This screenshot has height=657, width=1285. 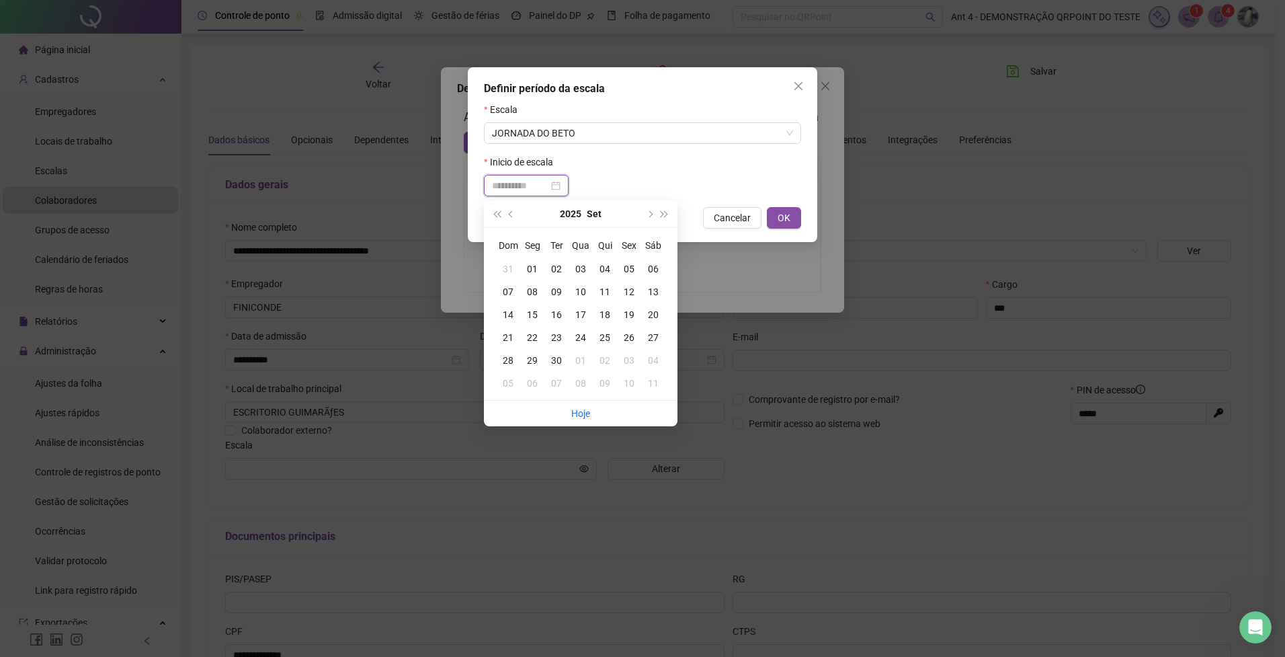 What do you see at coordinates (532, 337) in the screenshot?
I see `div: 22` at bounding box center [532, 337].